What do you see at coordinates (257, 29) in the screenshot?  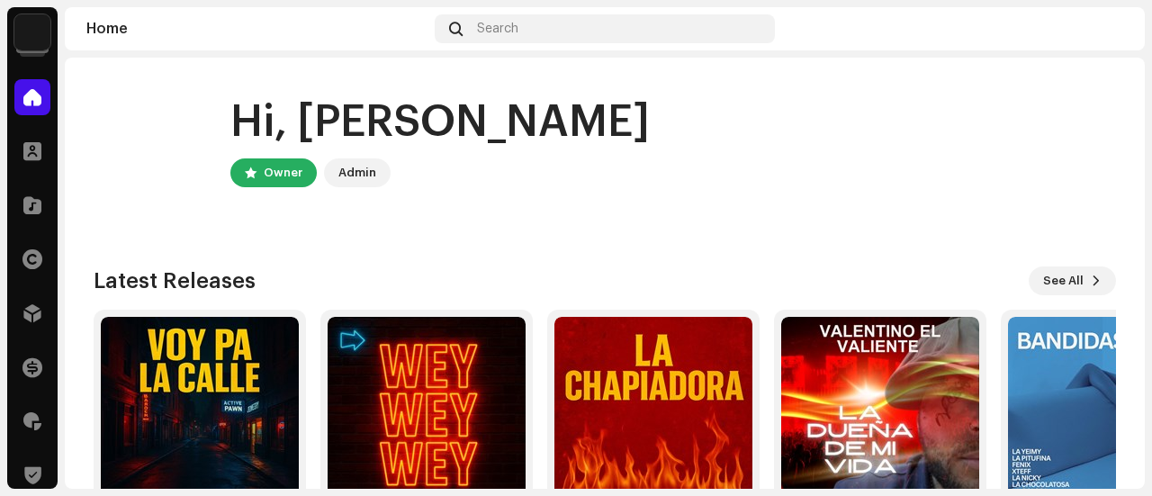 I see `div: Home` at bounding box center [257, 29].